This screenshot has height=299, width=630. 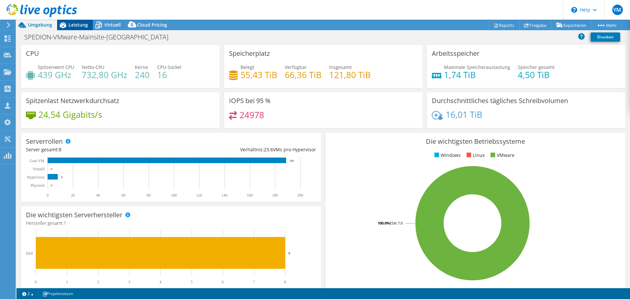 I want to click on h3: CPU, so click(x=32, y=53).